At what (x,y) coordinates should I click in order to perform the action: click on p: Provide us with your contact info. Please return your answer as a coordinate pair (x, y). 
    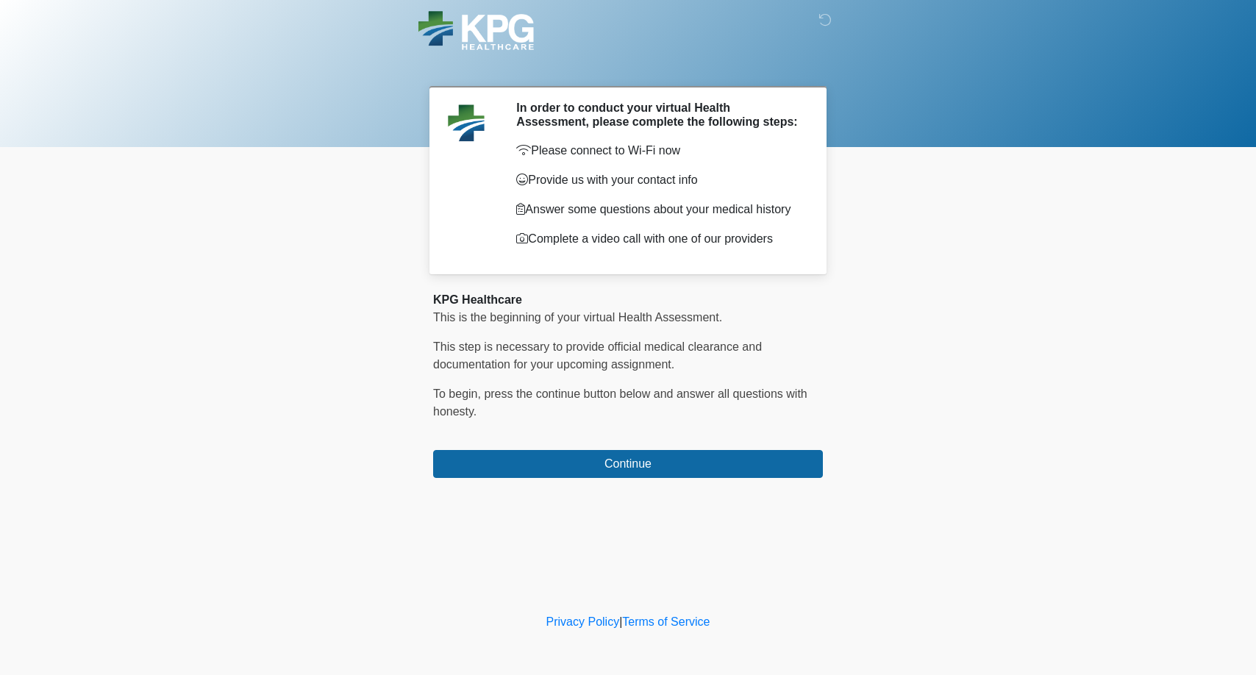
    Looking at the image, I should click on (658, 180).